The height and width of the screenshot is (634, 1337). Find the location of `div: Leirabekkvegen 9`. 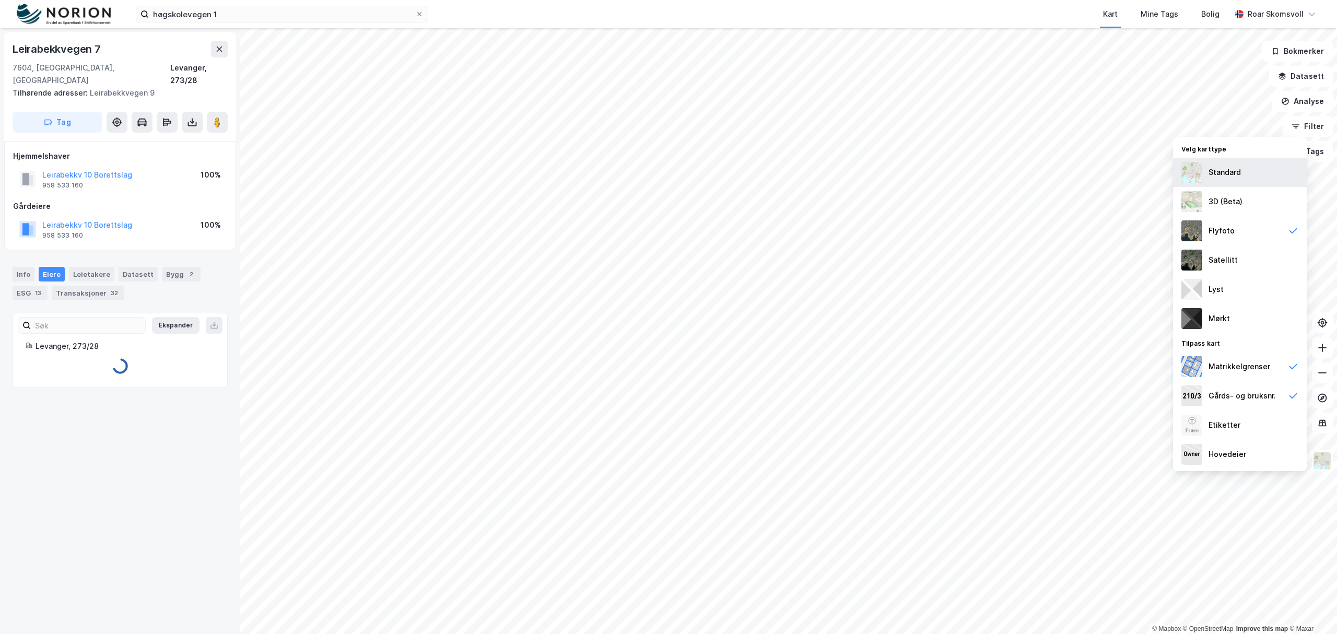

div: Leirabekkvegen 9 is located at coordinates (116, 93).